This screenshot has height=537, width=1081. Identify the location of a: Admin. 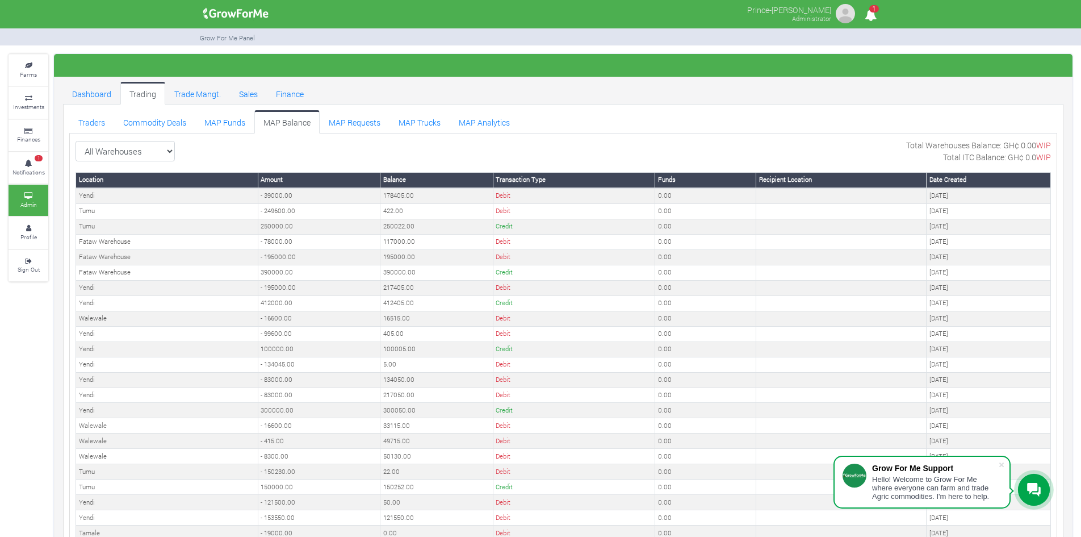
(28, 200).